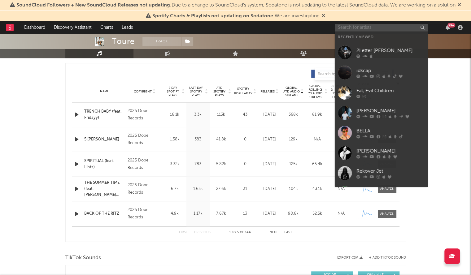  I want to click on span: Spotify Popularity, so click(243, 91).